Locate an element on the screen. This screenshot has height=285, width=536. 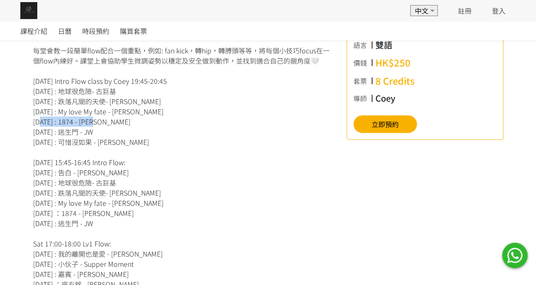
div: HK$250 is located at coordinates (393, 62).